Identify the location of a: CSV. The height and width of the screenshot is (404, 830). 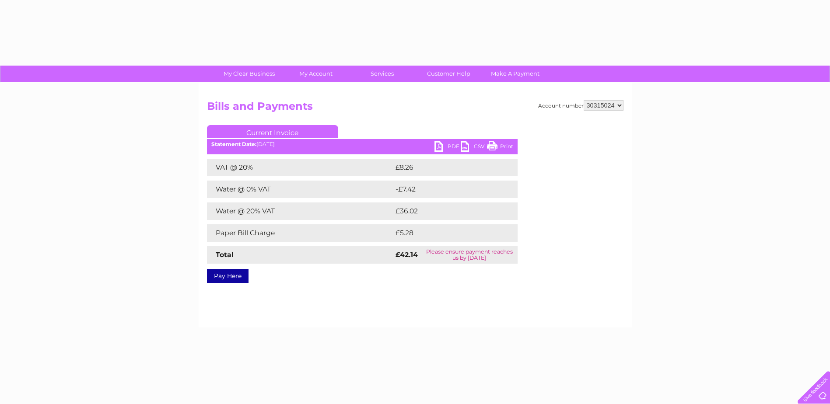
(474, 147).